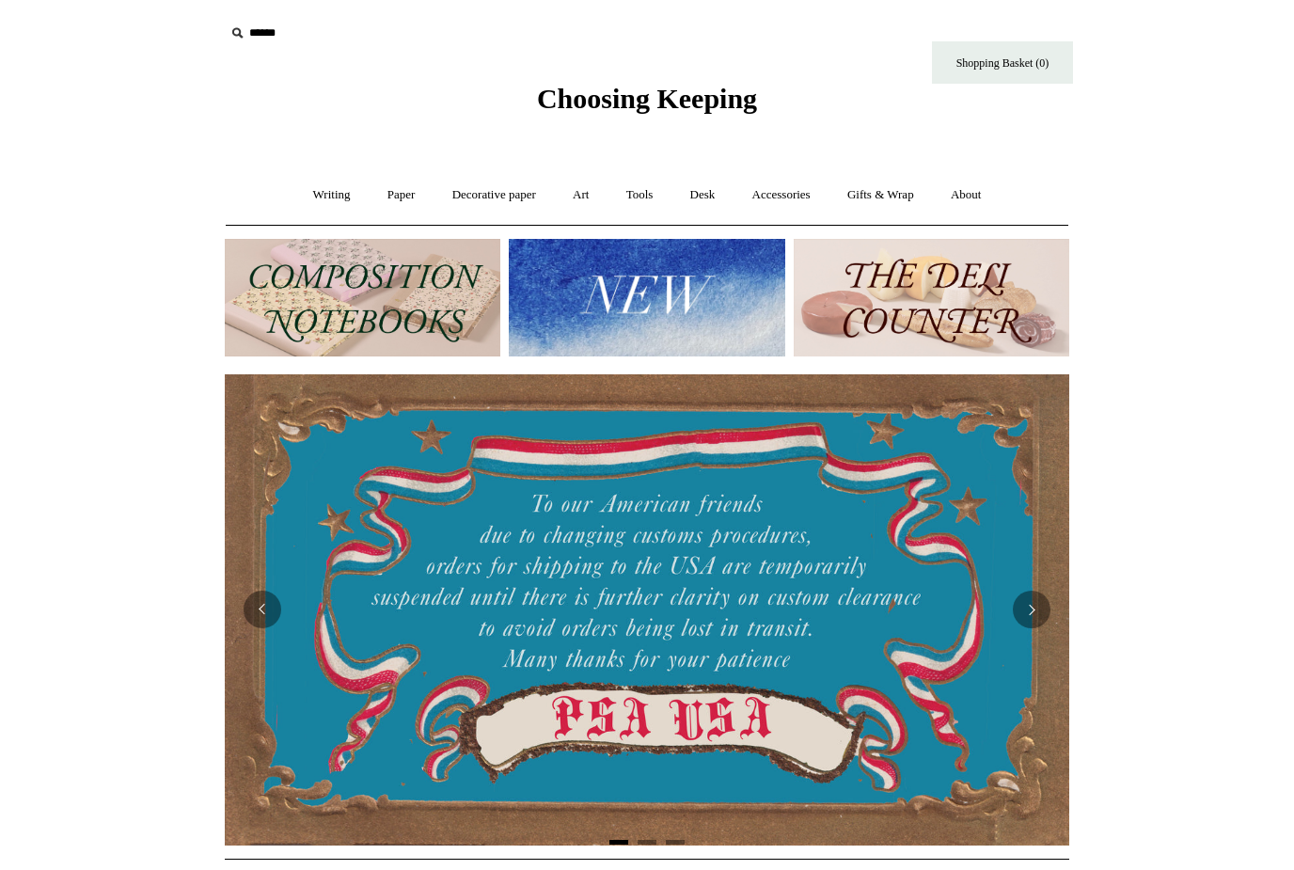 Image resolution: width=1294 pixels, height=870 pixels. Describe the element at coordinates (880, 195) in the screenshot. I see `a: Gifts & Wrap` at that location.